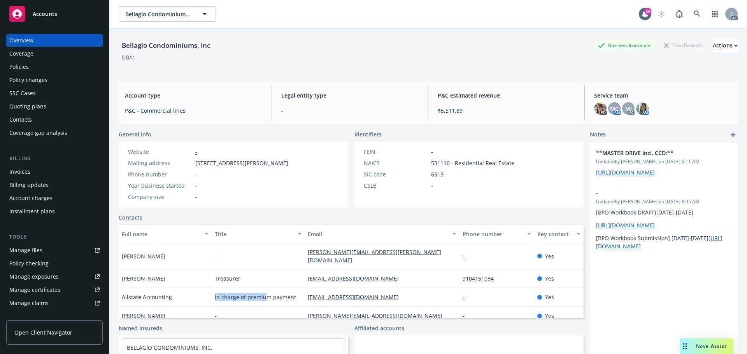  What do you see at coordinates (725, 46) in the screenshot?
I see `div: Actions` at bounding box center [725, 46].